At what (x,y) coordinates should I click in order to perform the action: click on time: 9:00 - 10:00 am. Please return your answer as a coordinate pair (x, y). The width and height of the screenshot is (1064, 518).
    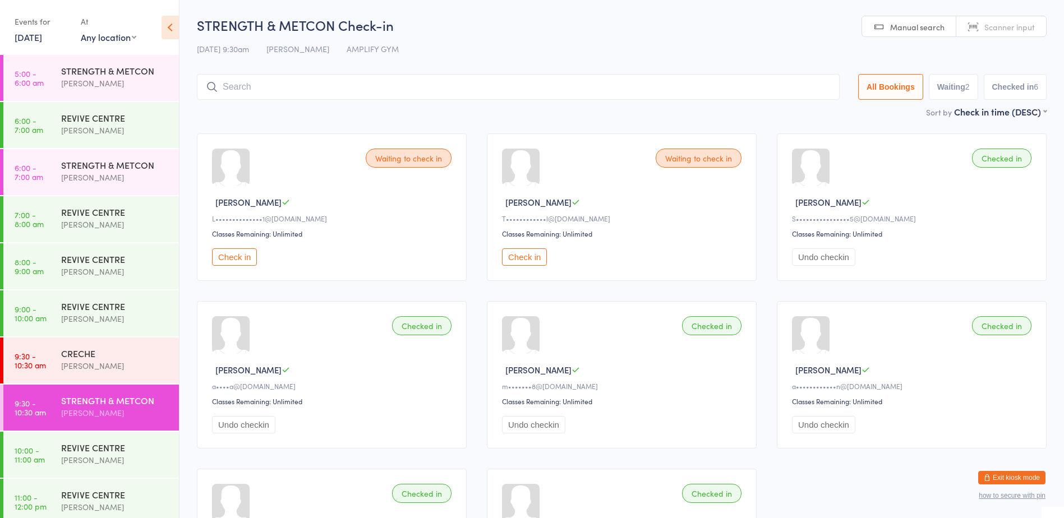
    Looking at the image, I should click on (30, 314).